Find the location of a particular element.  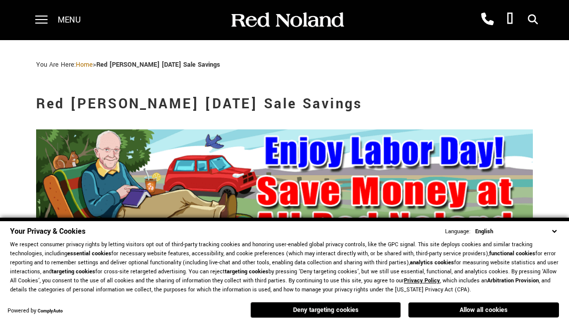

strong: Arbitration Provision is located at coordinates (513, 280).